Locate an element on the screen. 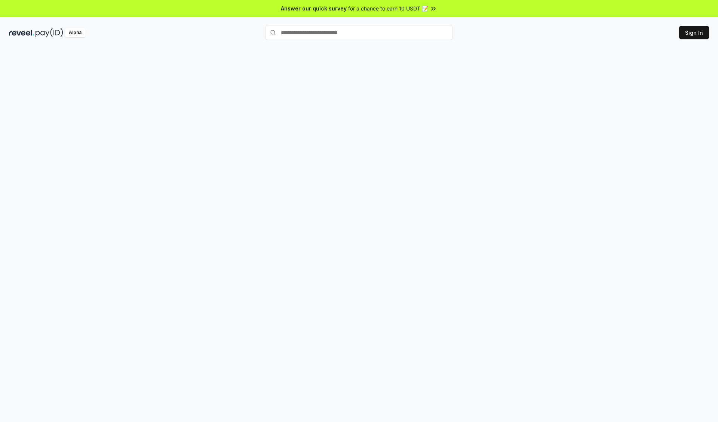 This screenshot has height=422, width=718. button: Sign In is located at coordinates (694, 33).